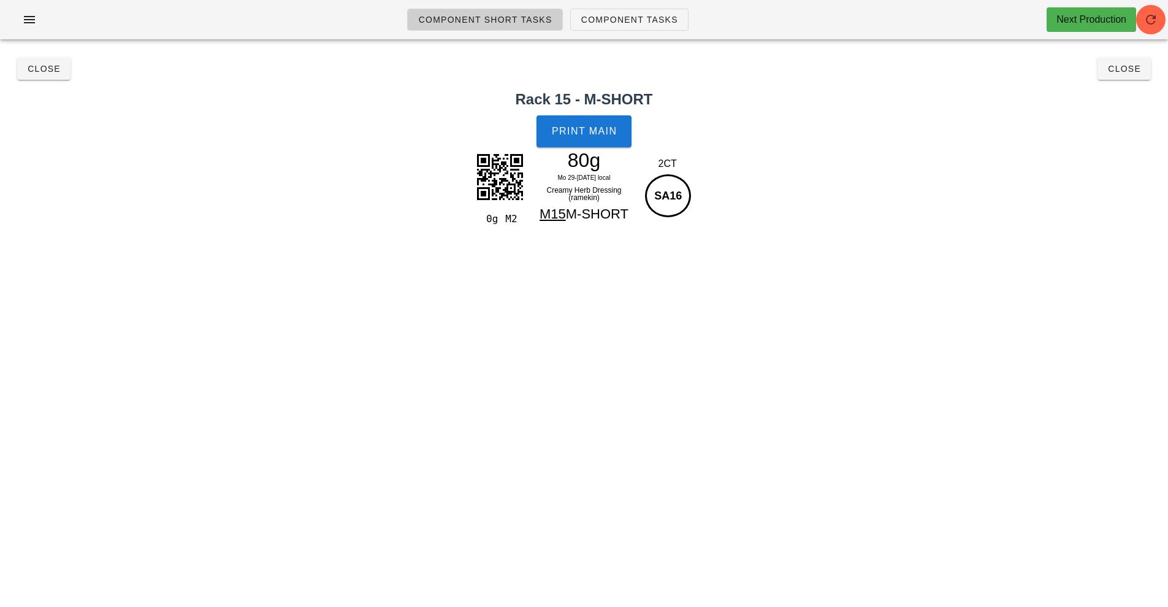 Image resolution: width=1168 pixels, height=607 pixels. I want to click on div: 80g, so click(584, 160).